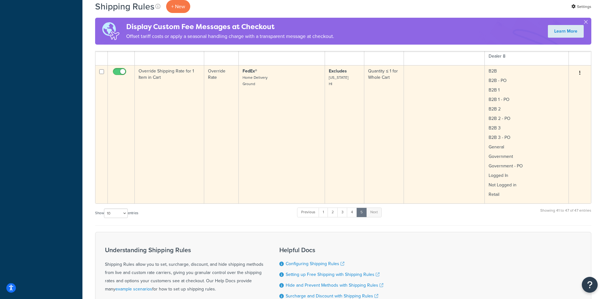 This screenshot has width=604, height=299. I want to click on td: Override Shipping Rate for 1 Item in Cart, so click(169, 134).